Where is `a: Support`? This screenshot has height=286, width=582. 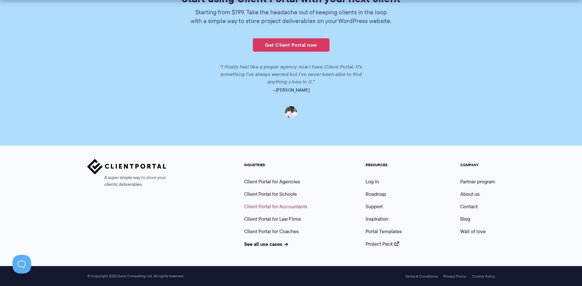
a: Support is located at coordinates (374, 206).